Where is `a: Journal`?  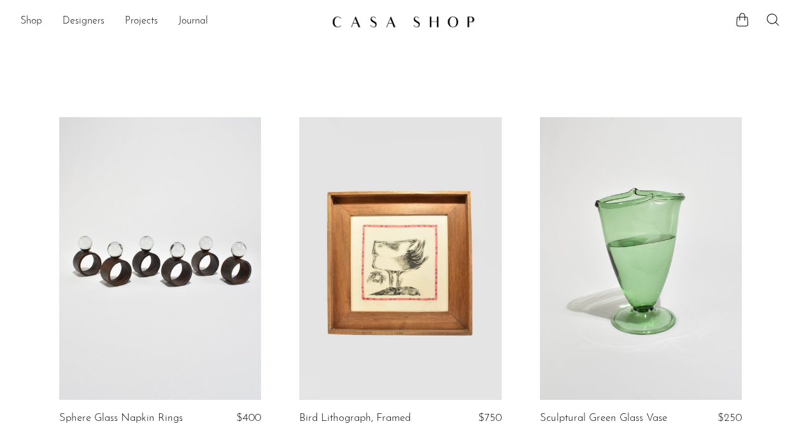
a: Journal is located at coordinates (193, 22).